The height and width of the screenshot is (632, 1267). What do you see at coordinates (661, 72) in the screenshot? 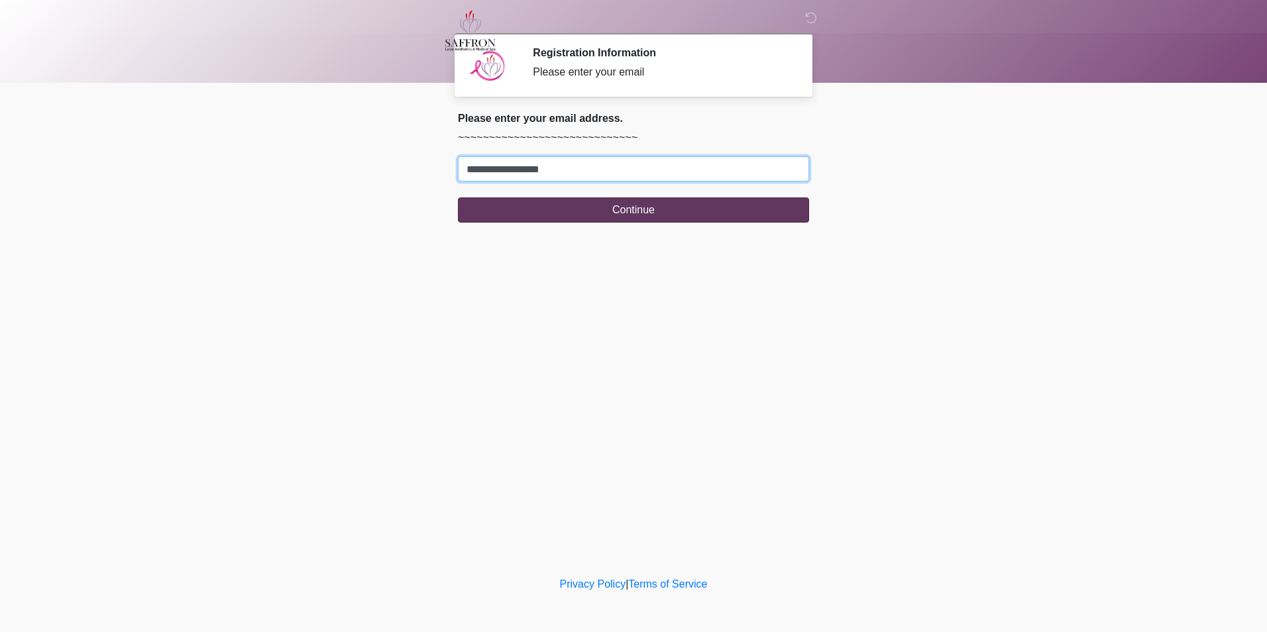
I see `div: Please enter your email` at bounding box center [661, 72].